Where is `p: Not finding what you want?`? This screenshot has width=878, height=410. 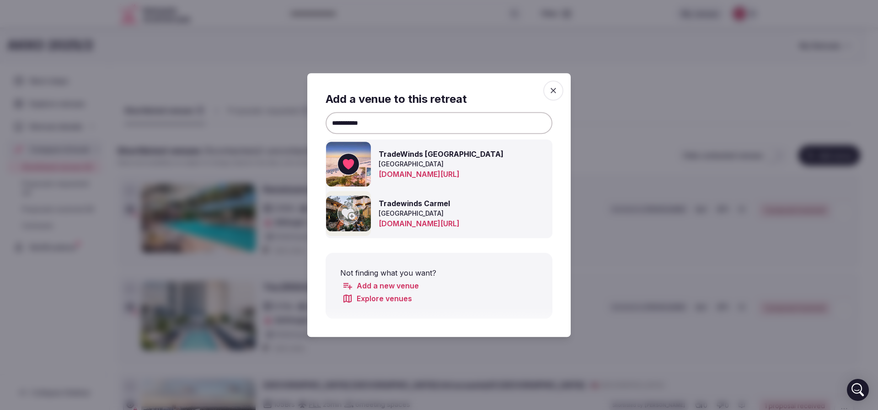
p: Not finding what you want? is located at coordinates (439, 273).